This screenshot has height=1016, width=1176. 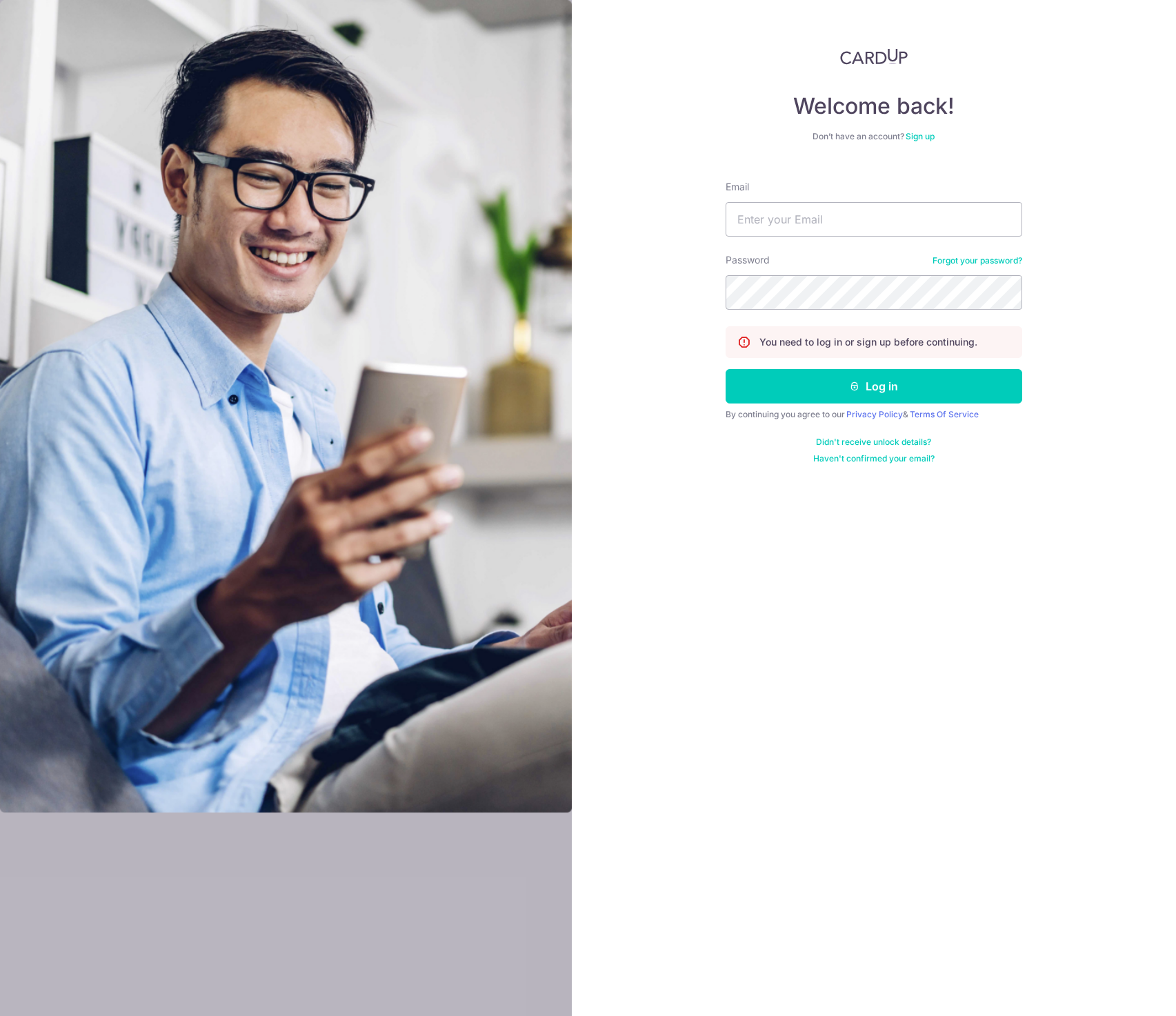 I want to click on a: Haven't confirmed your email?, so click(x=874, y=459).